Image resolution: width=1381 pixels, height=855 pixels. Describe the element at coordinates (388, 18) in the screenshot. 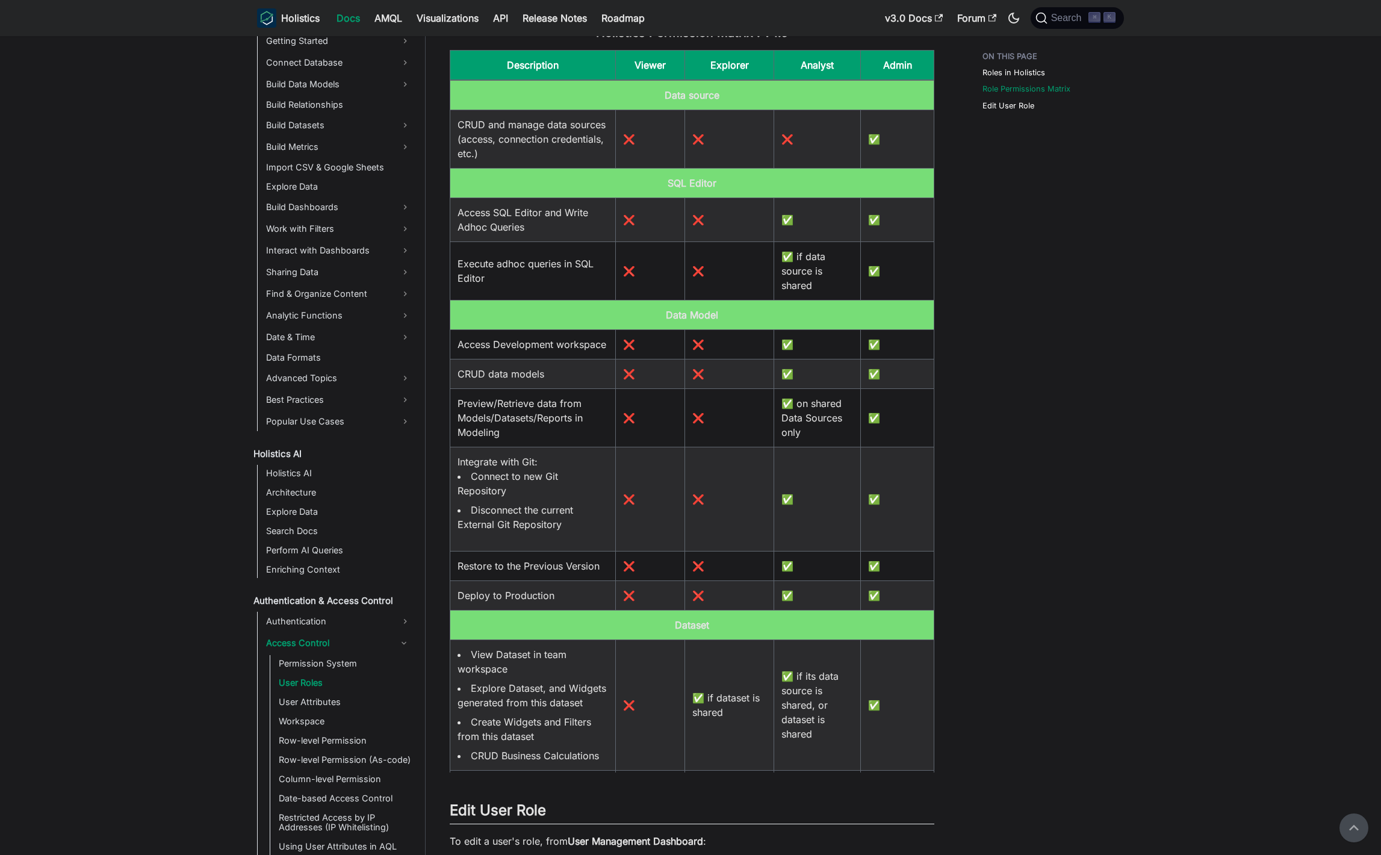

I see `a: AMQL` at that location.